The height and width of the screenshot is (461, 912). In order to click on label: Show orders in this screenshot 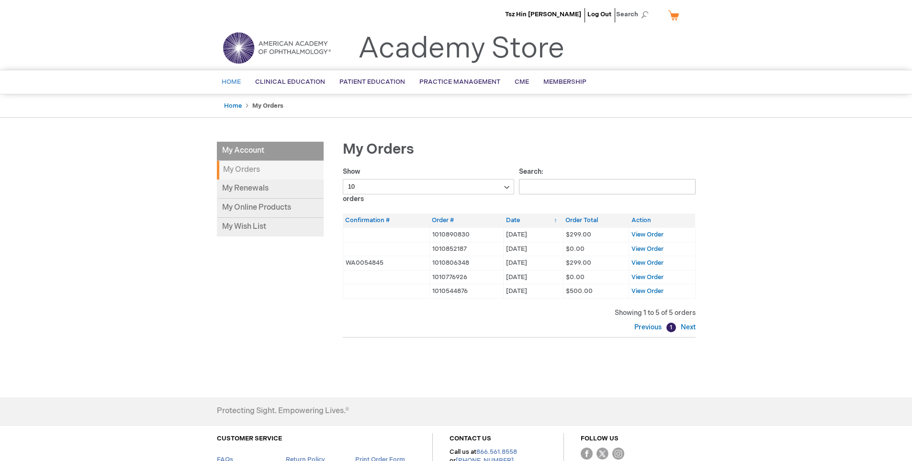, I will do `click(429, 185)`.